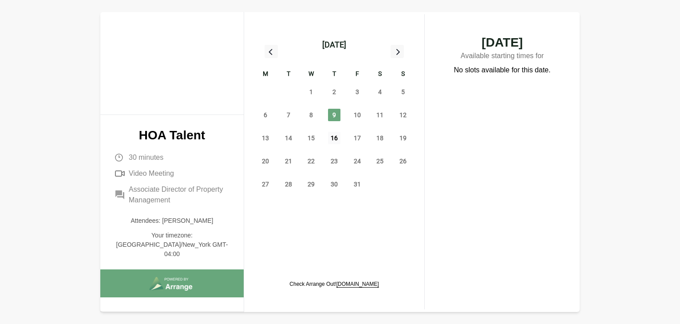 The image size is (680, 324). Describe the element at coordinates (289, 115) in the screenshot. I see `span: Tuesday 7 October 2025` at that location.